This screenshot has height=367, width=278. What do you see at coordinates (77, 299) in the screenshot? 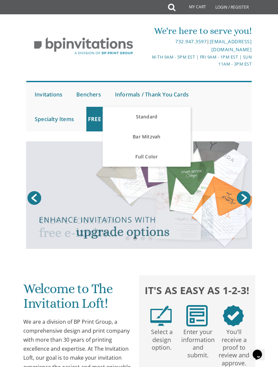
I see `h1: Welcome to The Invitation Loft!` at bounding box center [77, 299].